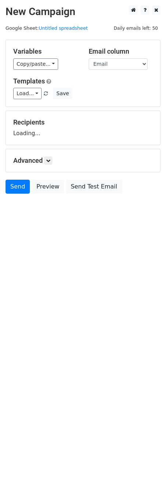 The width and height of the screenshot is (166, 492). I want to click on a: Copy/paste..., so click(36, 64).